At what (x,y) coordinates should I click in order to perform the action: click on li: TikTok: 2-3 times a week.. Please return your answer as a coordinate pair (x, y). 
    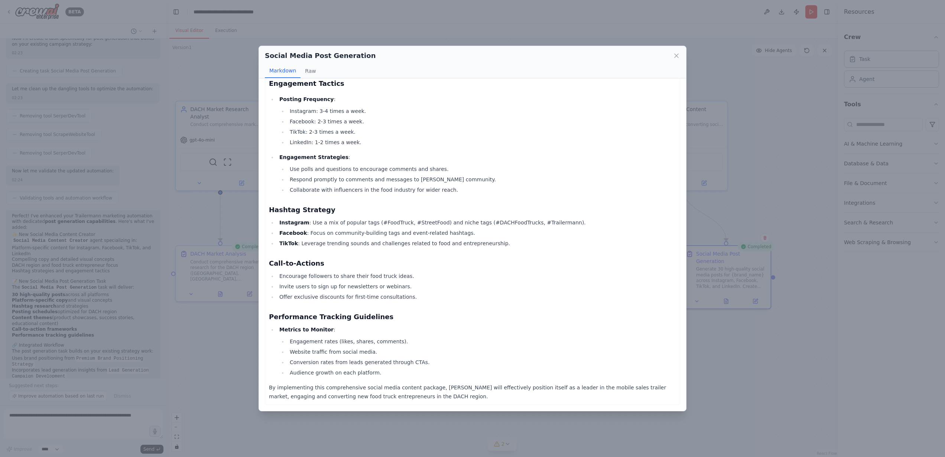
    Looking at the image, I should click on (482, 132).